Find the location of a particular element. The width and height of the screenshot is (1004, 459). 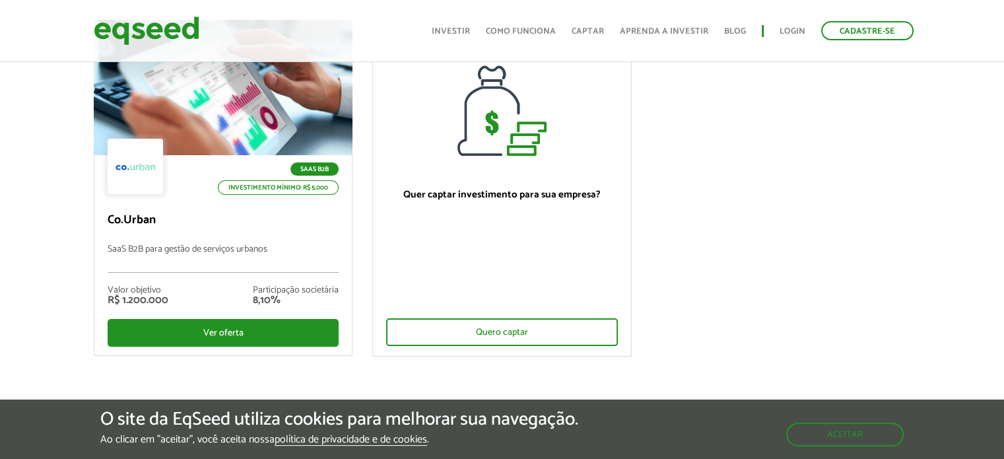

a: Captar is located at coordinates (587, 31).